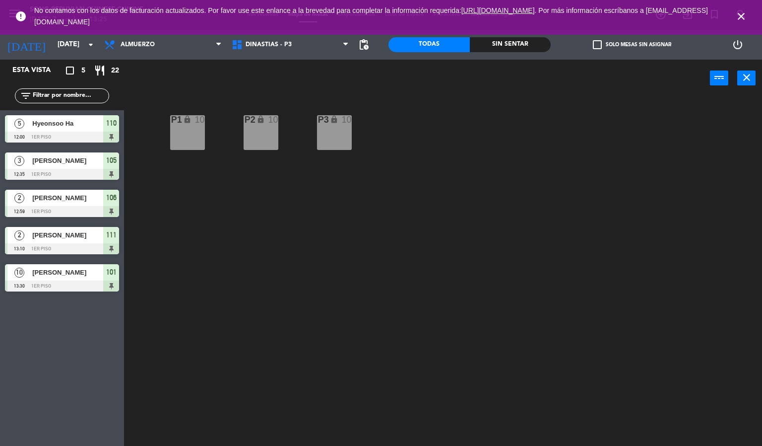  I want to click on div: P3, so click(318, 120).